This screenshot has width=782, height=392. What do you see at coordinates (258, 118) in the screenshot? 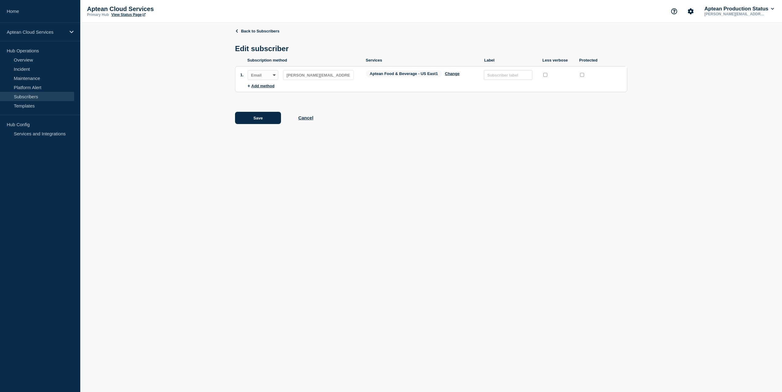
I see `button: Save` at bounding box center [258, 118].